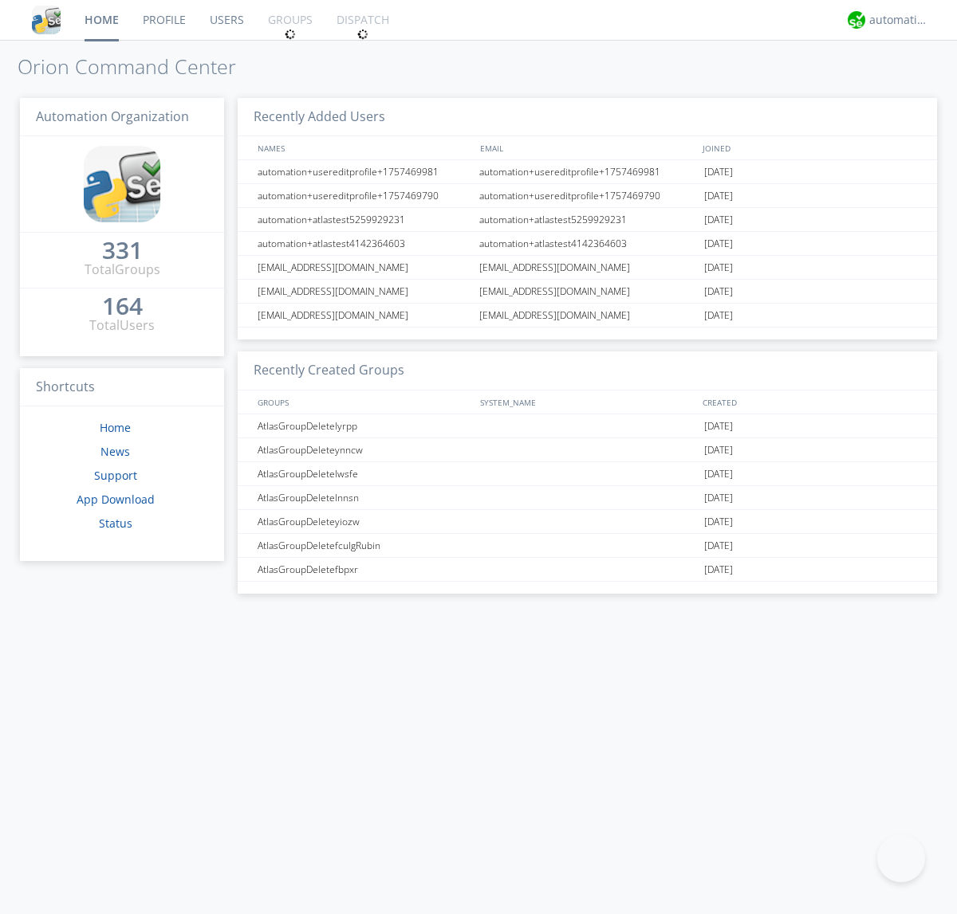  Describe the element at coordinates (122, 250) in the screenshot. I see `div: 331` at that location.